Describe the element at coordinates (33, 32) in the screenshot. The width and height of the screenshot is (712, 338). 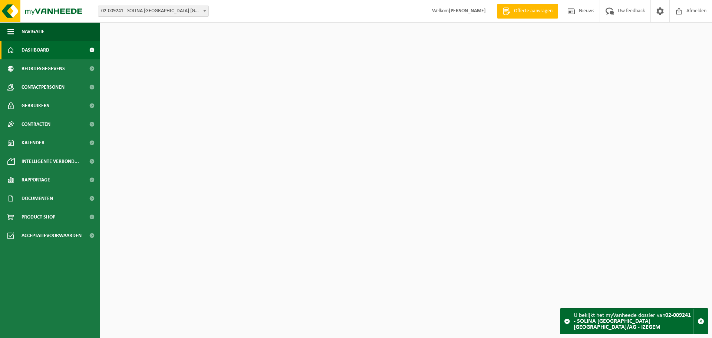
I see `span: Navigatie` at that location.